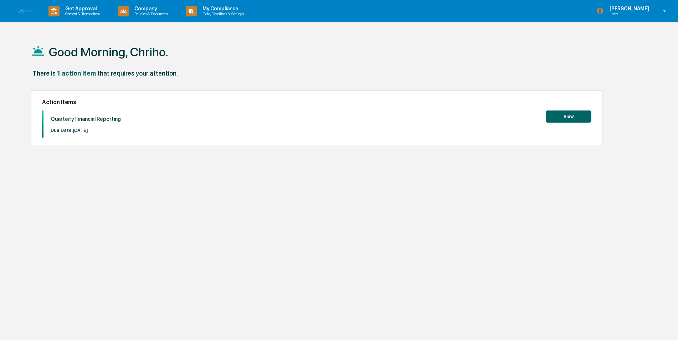  I want to click on p: Content & Transactions, so click(82, 14).